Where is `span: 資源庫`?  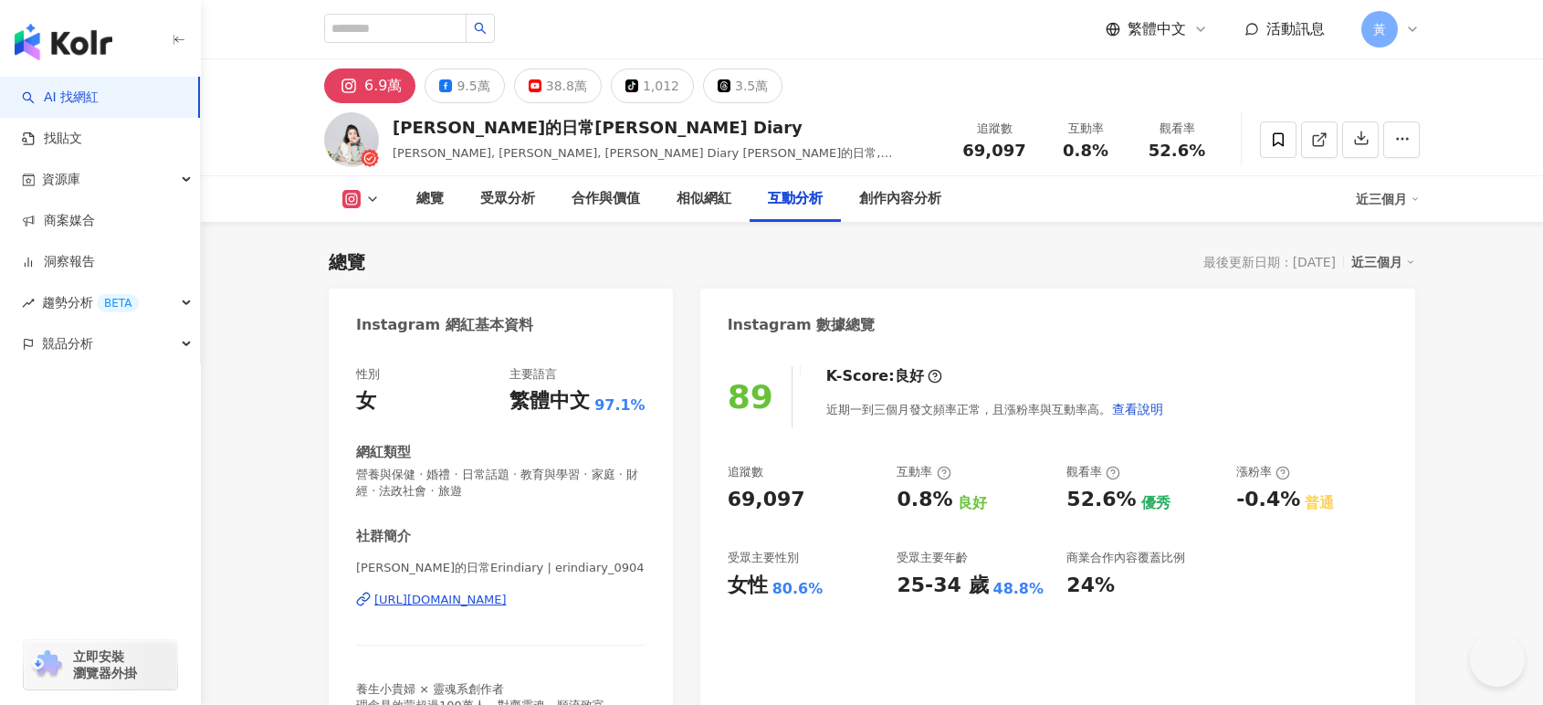
span: 資源庫 is located at coordinates (61, 179).